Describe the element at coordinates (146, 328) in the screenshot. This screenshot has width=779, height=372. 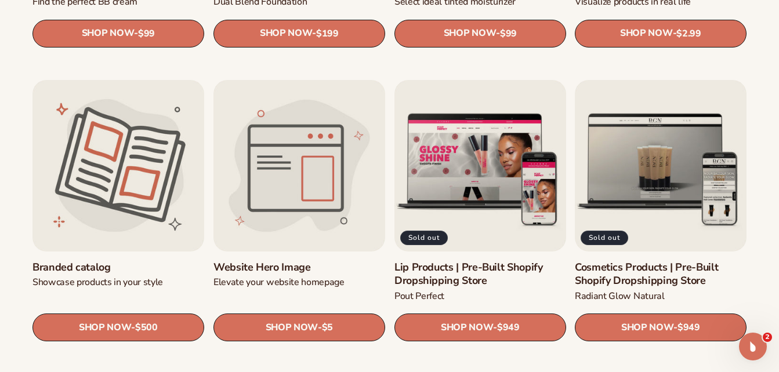
I see `span: $500` at that location.